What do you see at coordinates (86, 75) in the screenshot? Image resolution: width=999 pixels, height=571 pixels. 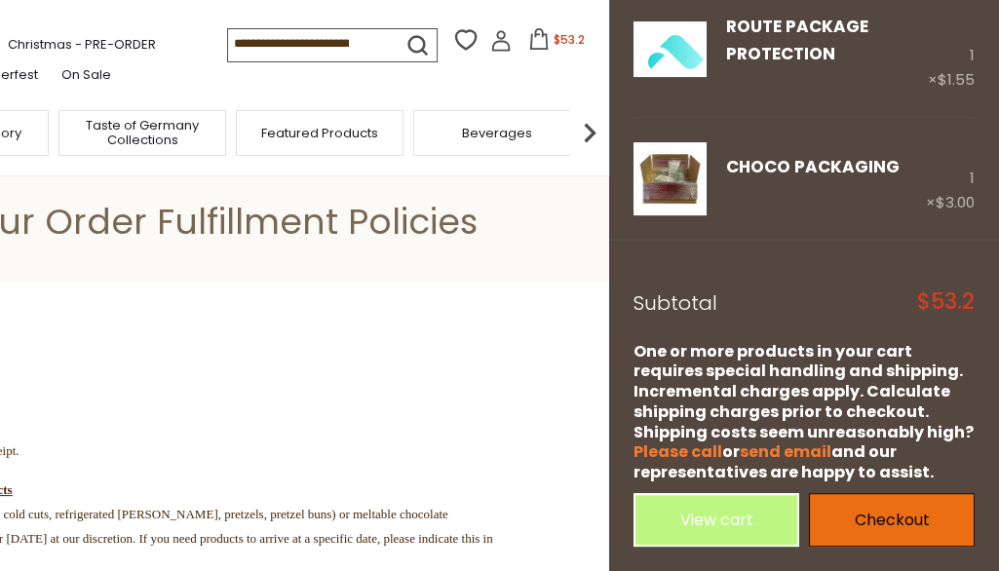 I see `a: On Sale` at bounding box center [86, 75].